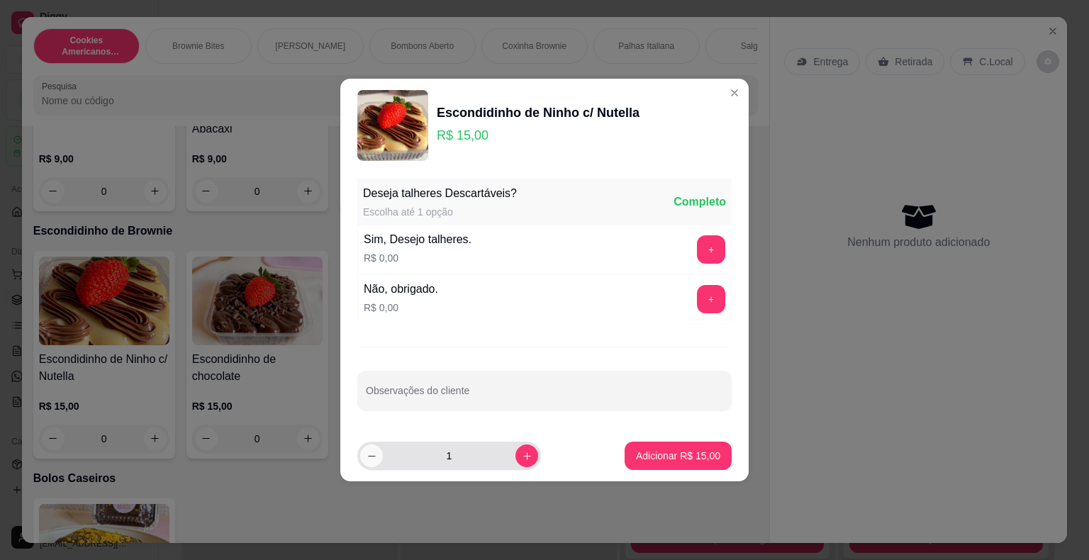 The width and height of the screenshot is (1089, 560). What do you see at coordinates (439, 212) in the screenshot?
I see `div: Escolha até 1 opção` at bounding box center [439, 212].